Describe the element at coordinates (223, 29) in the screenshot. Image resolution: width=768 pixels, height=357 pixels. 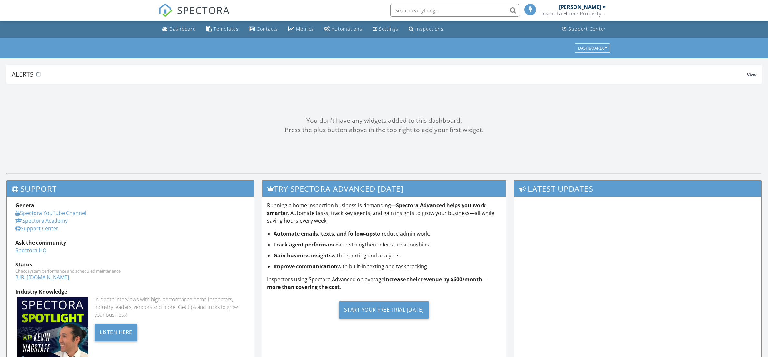
I see `a: Templates` at that location.